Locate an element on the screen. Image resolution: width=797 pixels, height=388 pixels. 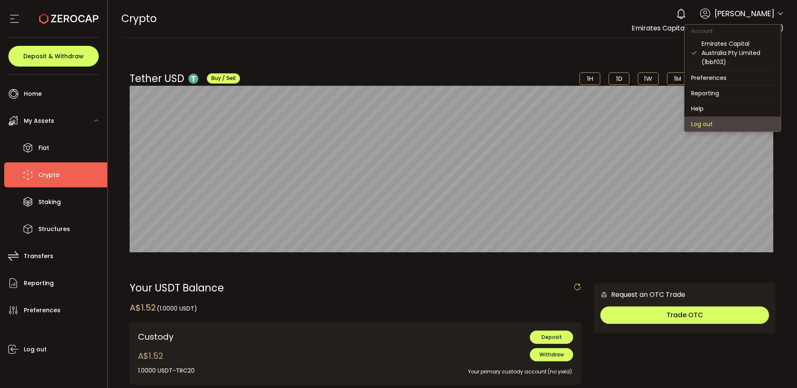
div: Request an OTC Trade is located at coordinates (639, 295).